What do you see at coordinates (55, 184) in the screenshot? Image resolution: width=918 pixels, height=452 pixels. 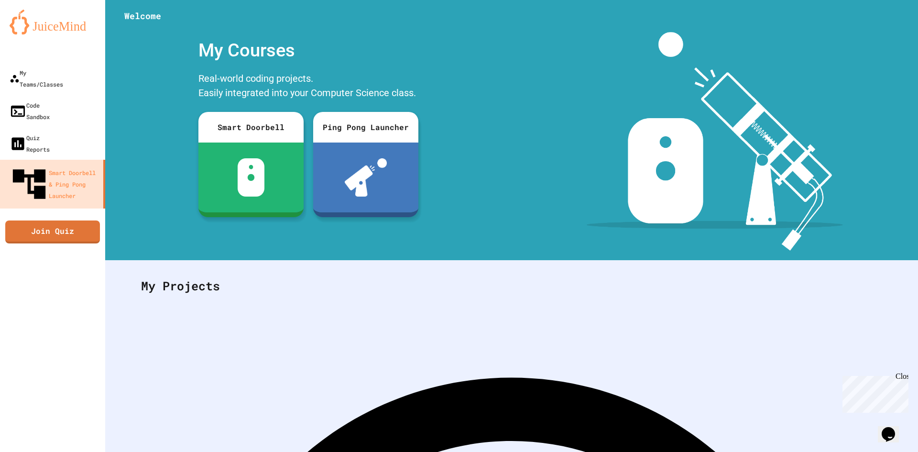 I see `div: Smart Doorbell & Ping Pong Launcher` at bounding box center [55, 184].